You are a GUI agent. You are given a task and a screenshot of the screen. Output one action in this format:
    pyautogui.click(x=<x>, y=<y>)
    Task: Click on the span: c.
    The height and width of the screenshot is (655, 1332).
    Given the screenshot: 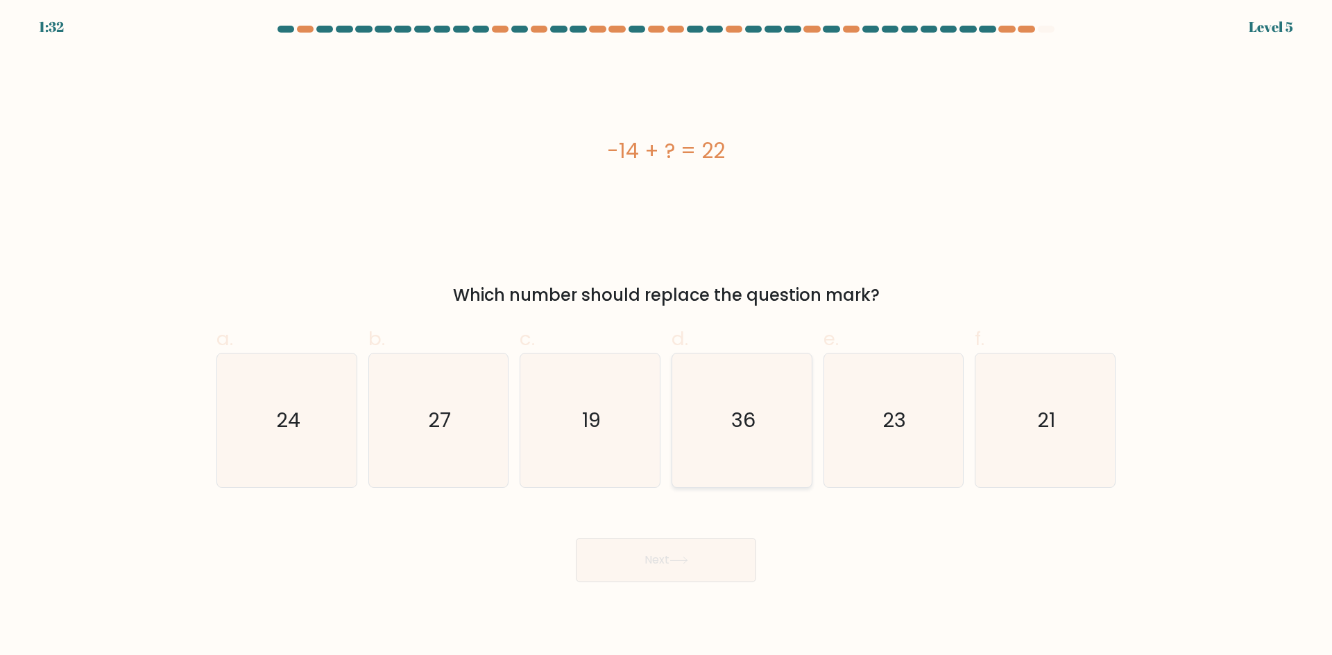 What is the action you would take?
    pyautogui.click(x=527, y=338)
    